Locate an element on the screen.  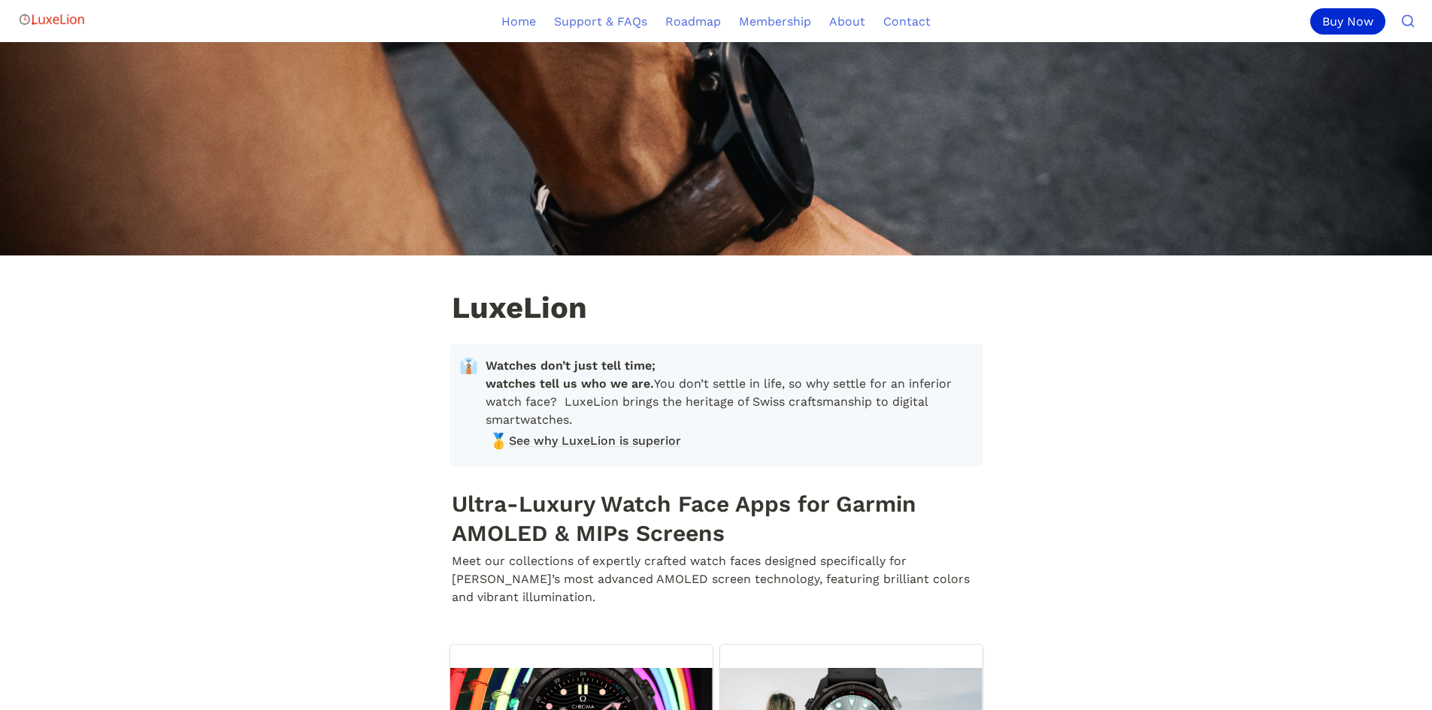
h1: Ultra-Luxury Watch Face Apps for Garmin AMOLED & MIPs Screens is located at coordinates (716, 519).